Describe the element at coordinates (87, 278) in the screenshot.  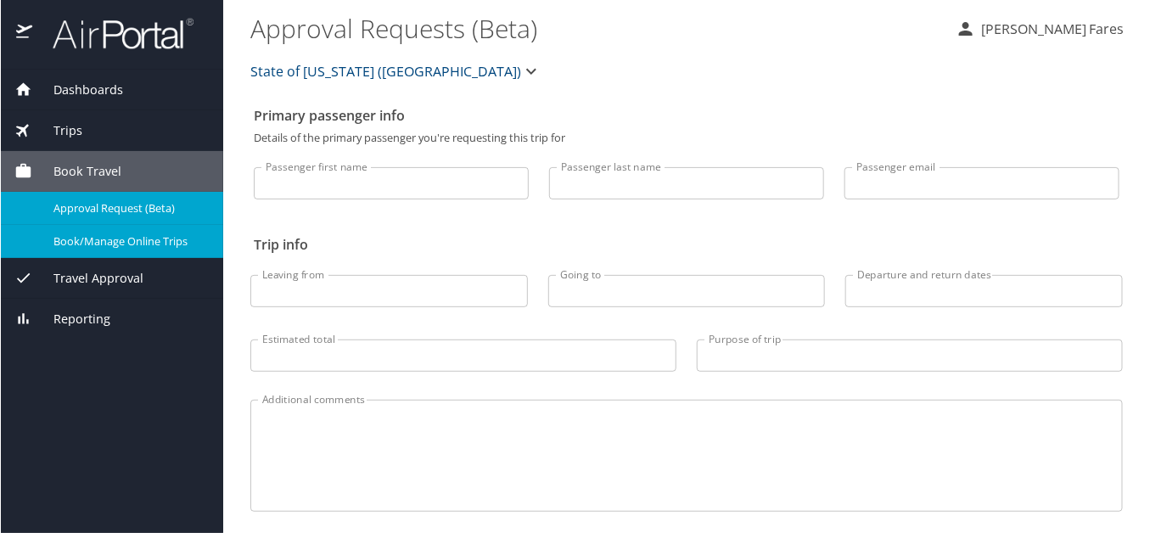
I see `span: Travel Approval` at that location.